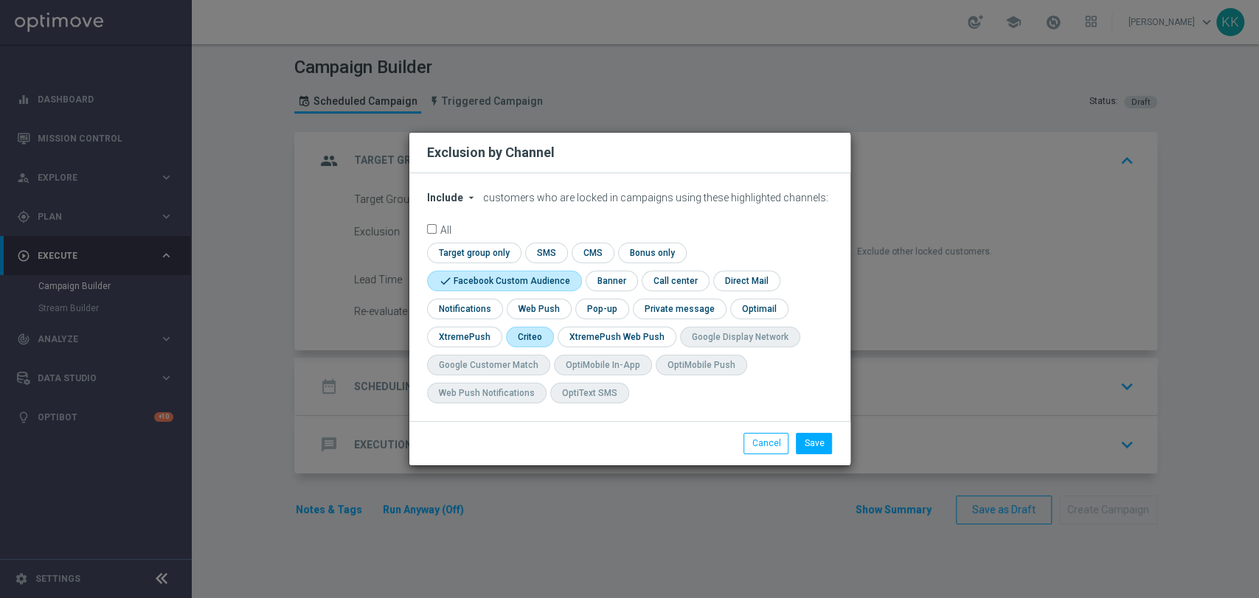  Describe the element at coordinates (589, 393) in the screenshot. I see `div: OptiText SMS` at that location.